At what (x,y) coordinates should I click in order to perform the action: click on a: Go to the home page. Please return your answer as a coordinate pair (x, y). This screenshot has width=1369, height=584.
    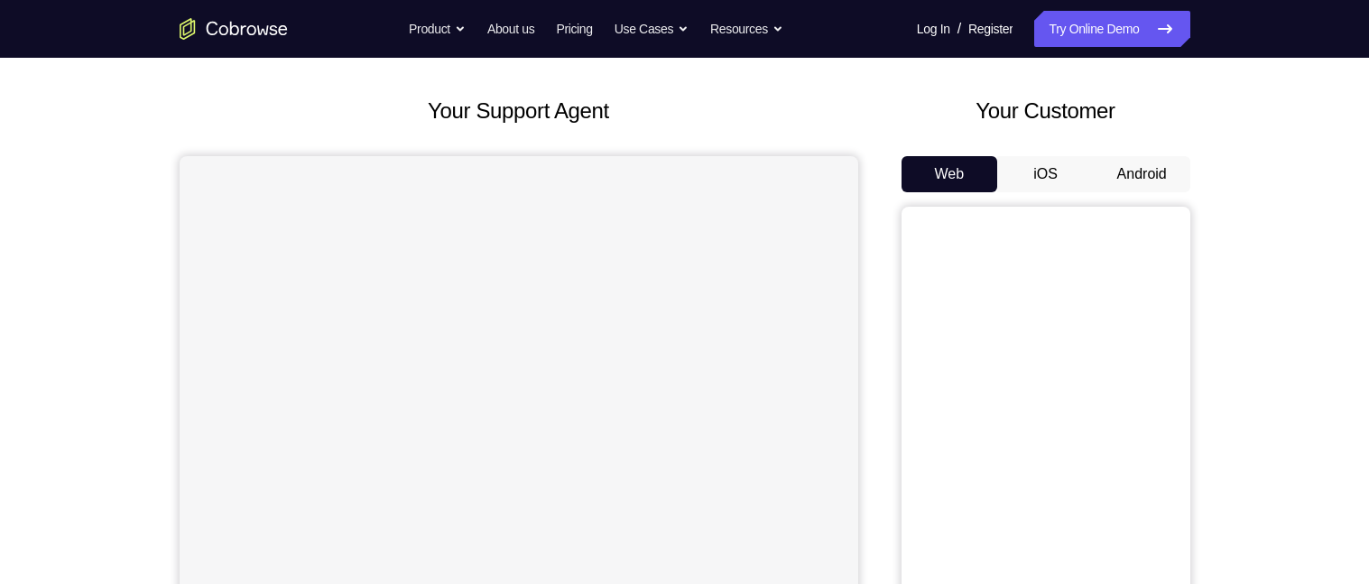
    Looking at the image, I should click on (234, 29).